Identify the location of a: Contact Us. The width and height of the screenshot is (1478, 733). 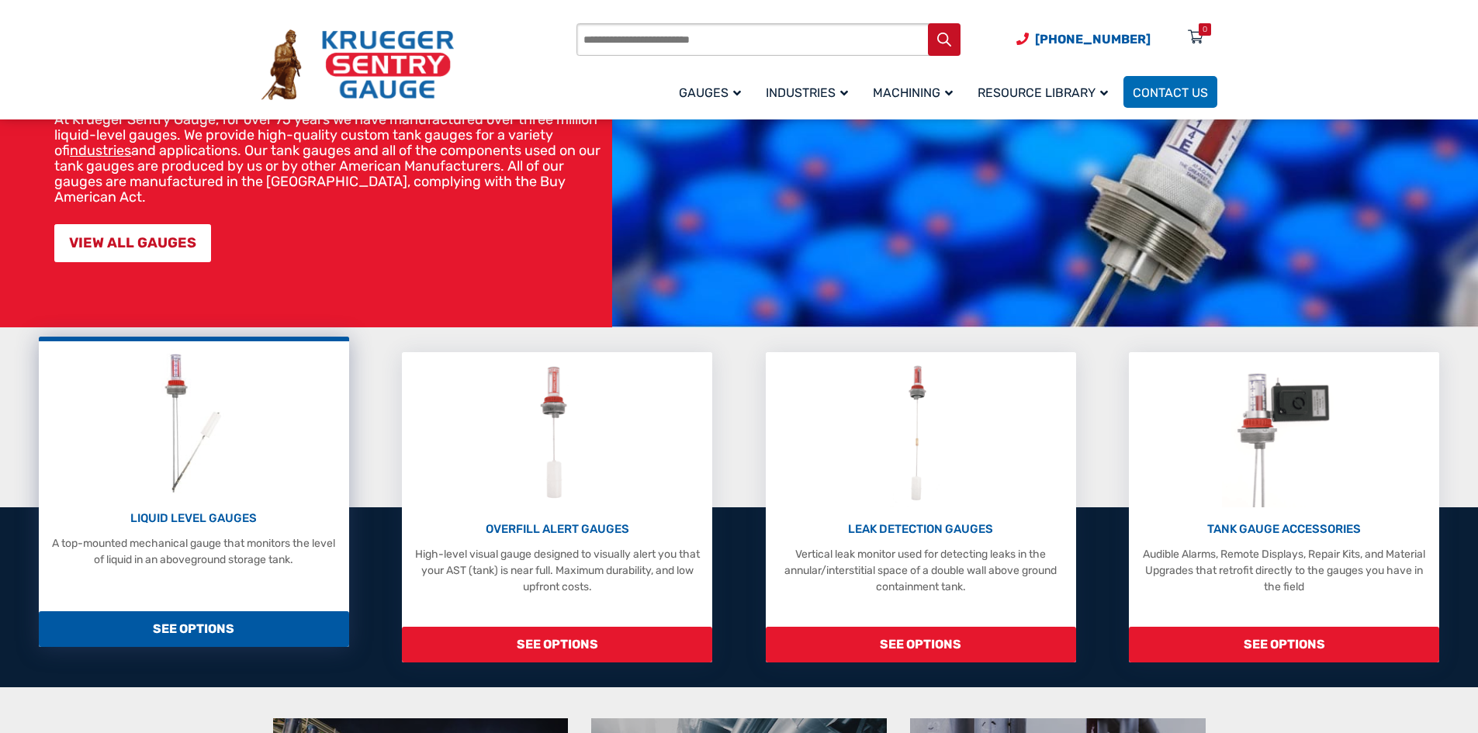
(1170, 92).